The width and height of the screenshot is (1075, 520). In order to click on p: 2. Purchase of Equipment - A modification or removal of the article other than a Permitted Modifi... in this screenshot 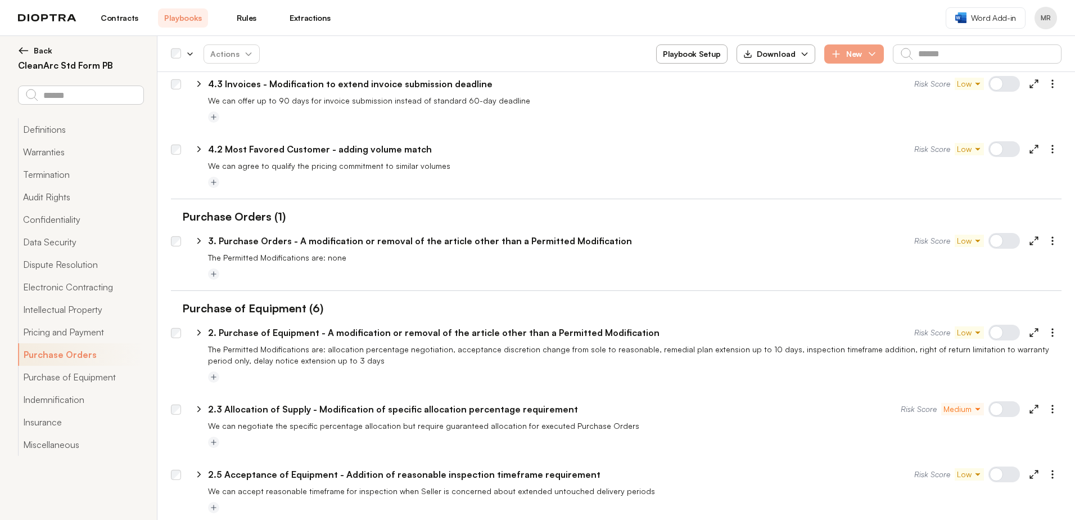, I will do `click(434, 332)`.